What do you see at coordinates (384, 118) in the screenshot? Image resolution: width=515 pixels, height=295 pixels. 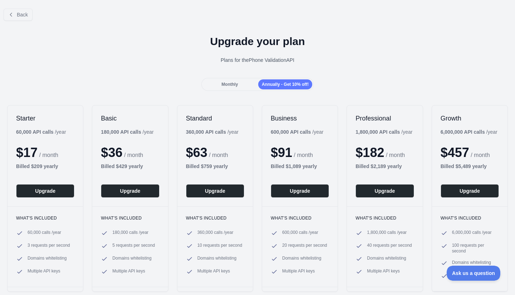 I see `h2: Professional` at bounding box center [384, 118].